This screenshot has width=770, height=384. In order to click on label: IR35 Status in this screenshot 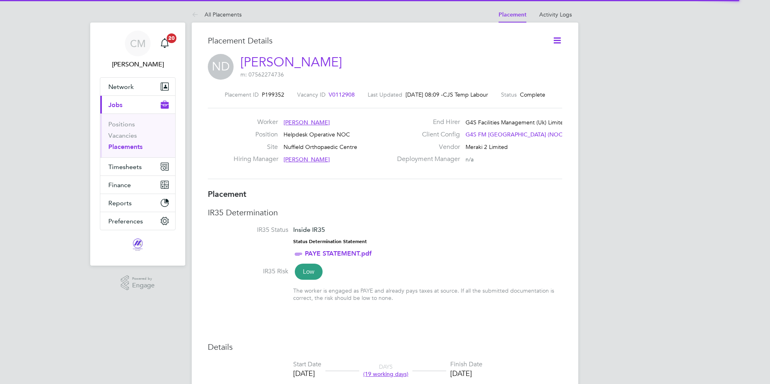, I will do `click(248, 230)`.